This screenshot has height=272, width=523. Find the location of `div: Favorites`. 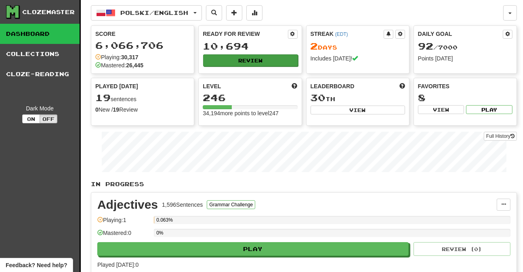

div: Favorites is located at coordinates (465, 86).